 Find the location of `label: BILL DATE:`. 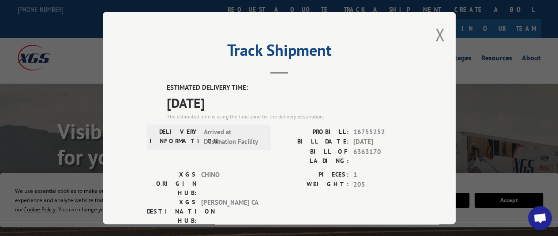

label: BILL DATE: is located at coordinates (314, 142).